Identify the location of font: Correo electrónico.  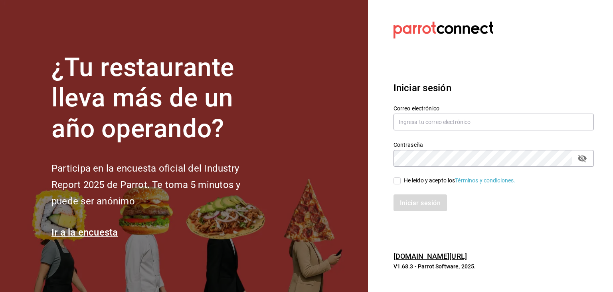
(416, 108).